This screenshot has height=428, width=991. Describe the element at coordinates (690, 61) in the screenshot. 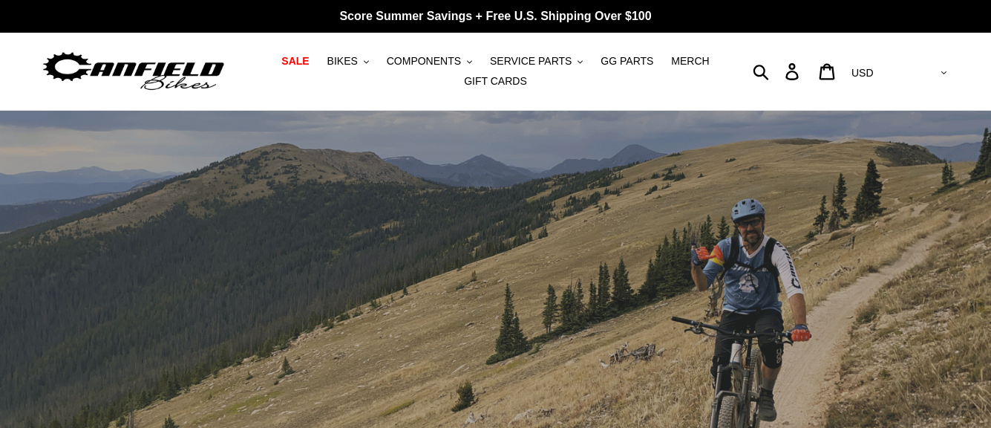

I see `a: MERCH` at that location.